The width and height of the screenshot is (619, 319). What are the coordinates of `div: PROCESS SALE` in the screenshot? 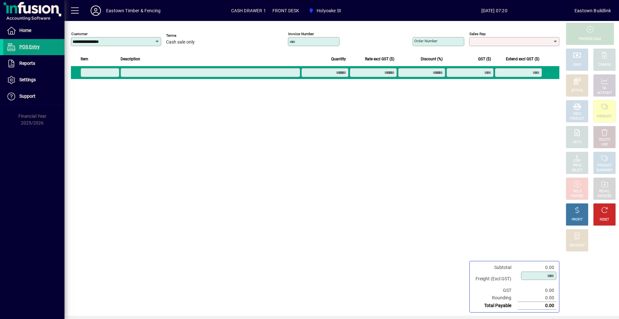 It's located at (590, 39).